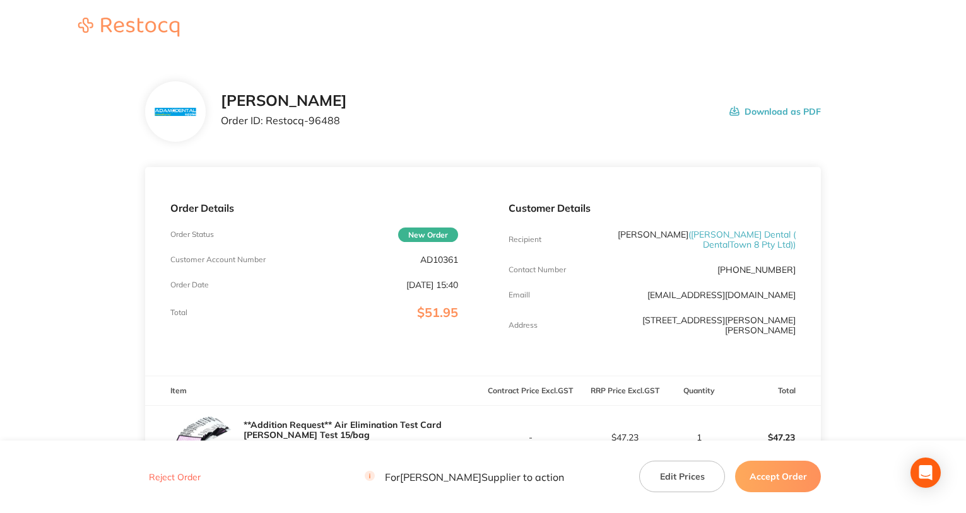 The image size is (966, 513). I want to click on button: Accept Order, so click(778, 477).